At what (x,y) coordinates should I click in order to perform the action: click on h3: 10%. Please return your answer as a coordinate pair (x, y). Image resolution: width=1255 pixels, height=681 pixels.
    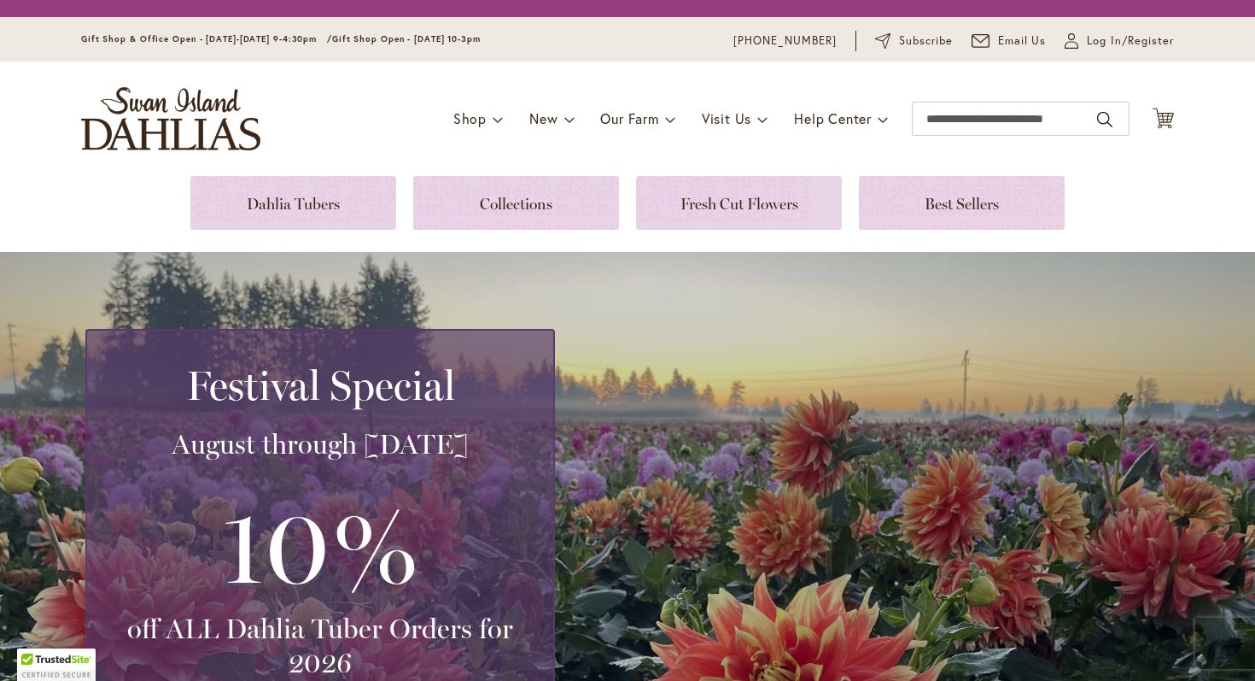
    Looking at the image, I should click on (320, 545).